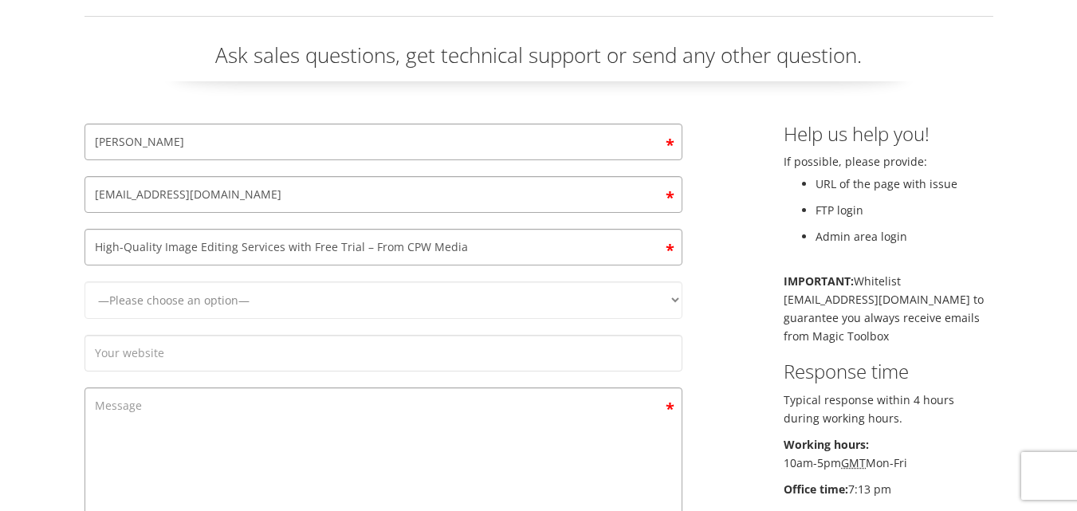  Describe the element at coordinates (853, 463) in the screenshot. I see `acronym: Greenwich Mean Time` at that location.